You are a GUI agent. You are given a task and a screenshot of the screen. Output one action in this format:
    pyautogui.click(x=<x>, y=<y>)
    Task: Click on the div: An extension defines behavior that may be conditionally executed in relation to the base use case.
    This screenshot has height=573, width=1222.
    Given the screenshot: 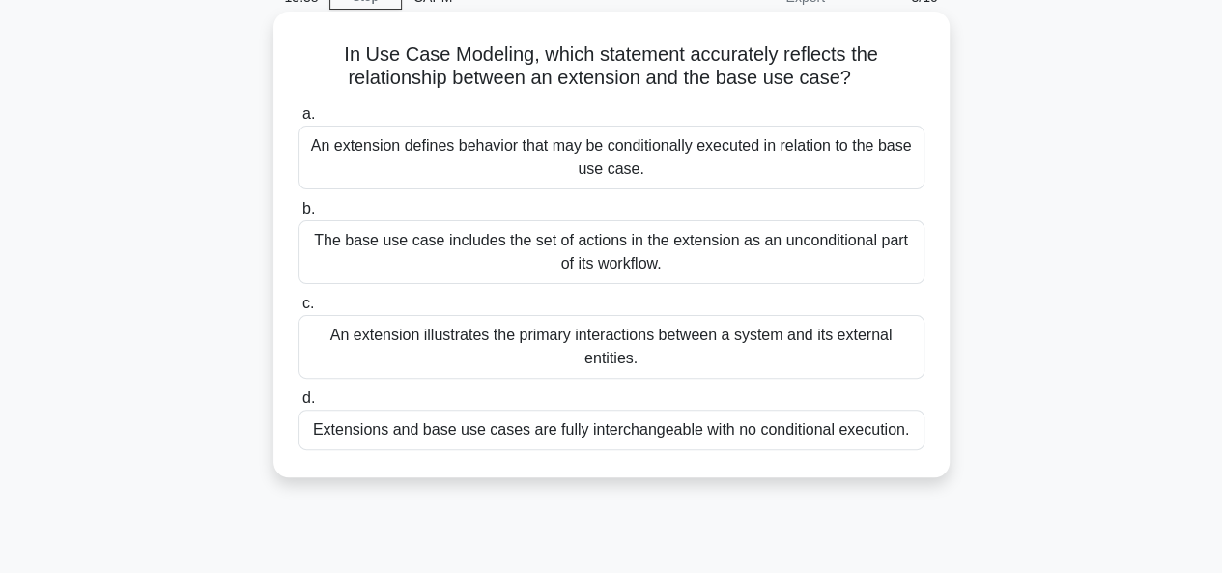 What is the action you would take?
    pyautogui.click(x=611, y=157)
    